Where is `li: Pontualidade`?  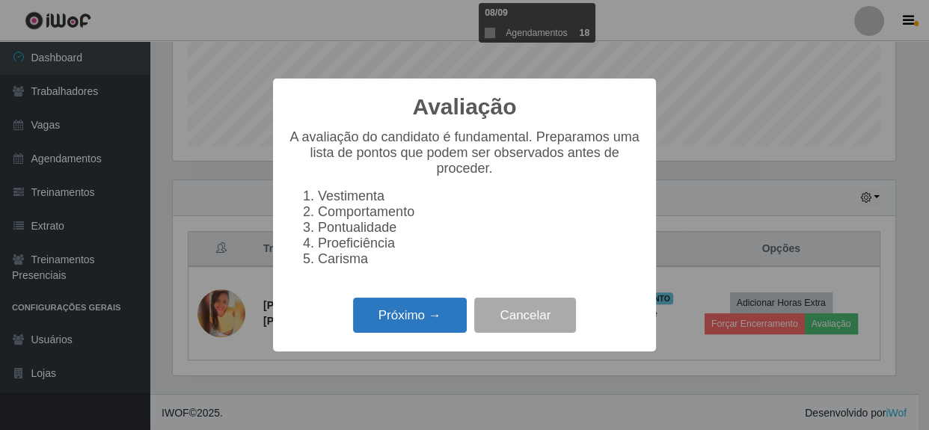
li: Pontualidade is located at coordinates (480, 228).